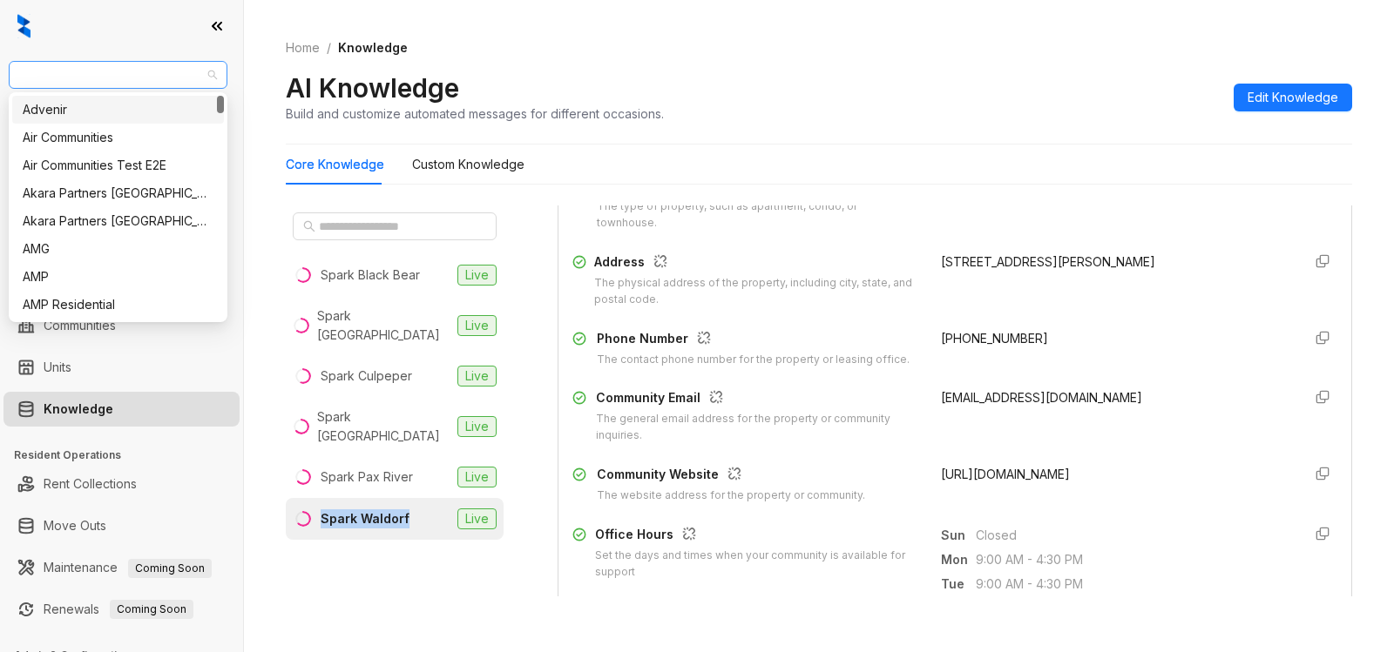  What do you see at coordinates (121, 526) in the screenshot?
I see `li: Move Outs` at bounding box center [121, 526].